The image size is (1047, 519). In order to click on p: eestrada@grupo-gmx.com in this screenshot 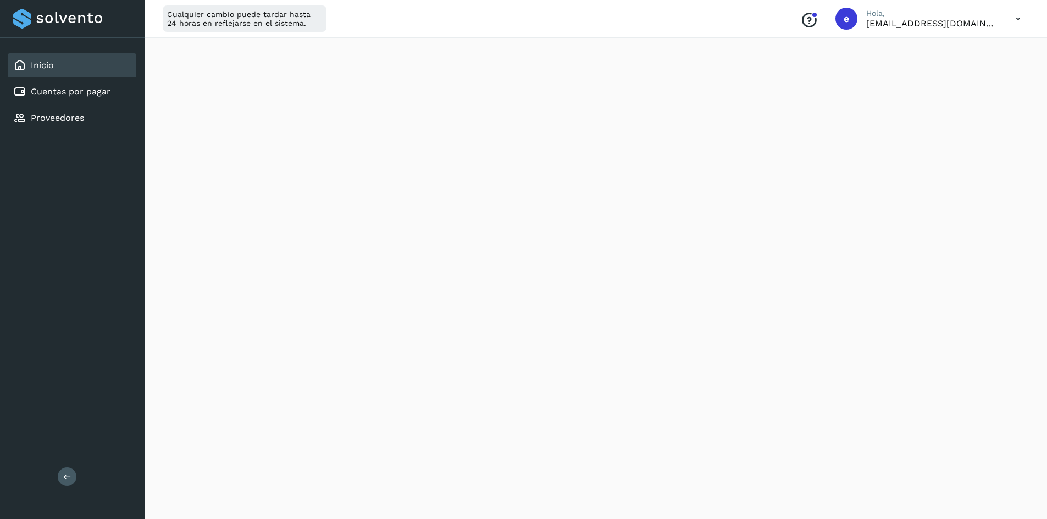, I will do `click(932, 23)`.